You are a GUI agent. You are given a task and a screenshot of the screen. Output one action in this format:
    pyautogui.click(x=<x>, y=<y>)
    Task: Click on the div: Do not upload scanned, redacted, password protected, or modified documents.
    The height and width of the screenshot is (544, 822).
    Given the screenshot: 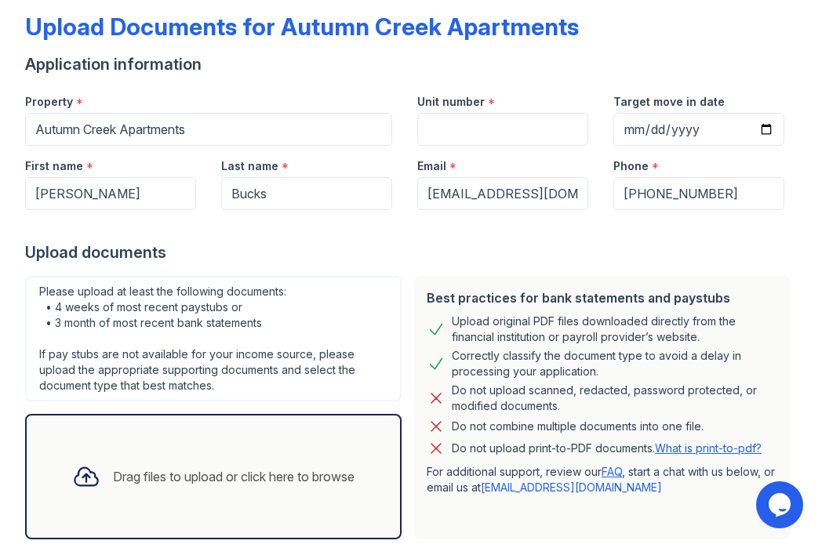 What is the action you would take?
    pyautogui.click(x=615, y=399)
    